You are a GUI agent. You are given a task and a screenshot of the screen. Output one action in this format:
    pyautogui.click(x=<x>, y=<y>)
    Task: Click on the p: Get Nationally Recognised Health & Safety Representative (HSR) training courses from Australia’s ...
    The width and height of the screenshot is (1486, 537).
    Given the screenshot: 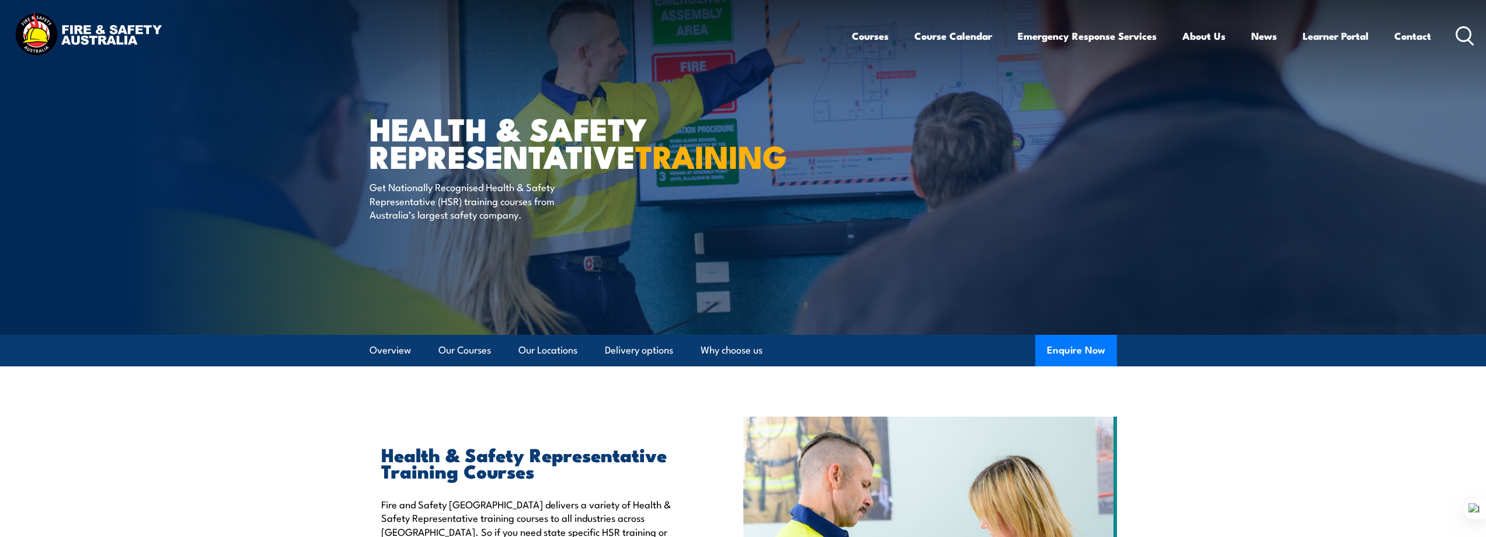 What is the action you would take?
    pyautogui.click(x=476, y=200)
    